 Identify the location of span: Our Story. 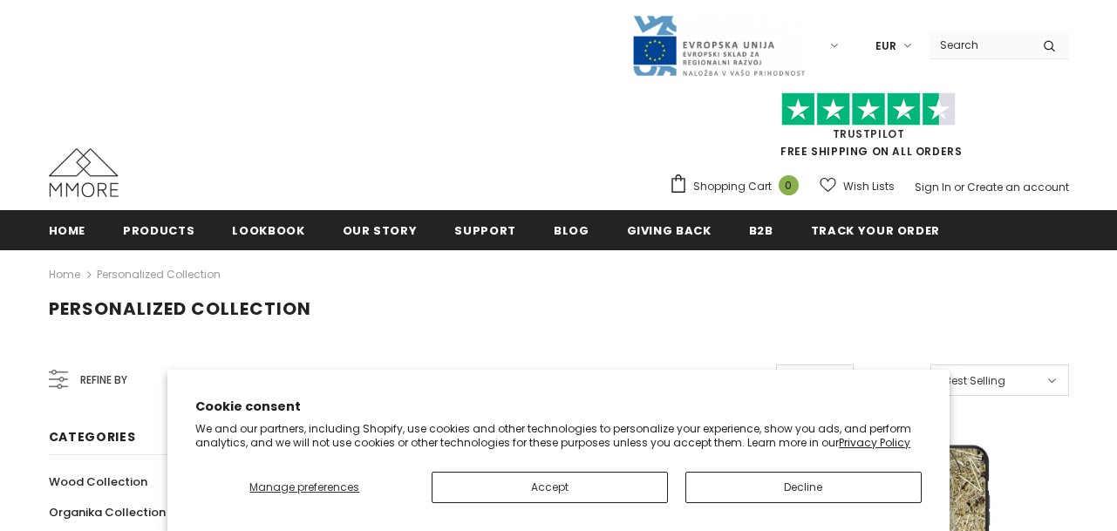
(380, 230).